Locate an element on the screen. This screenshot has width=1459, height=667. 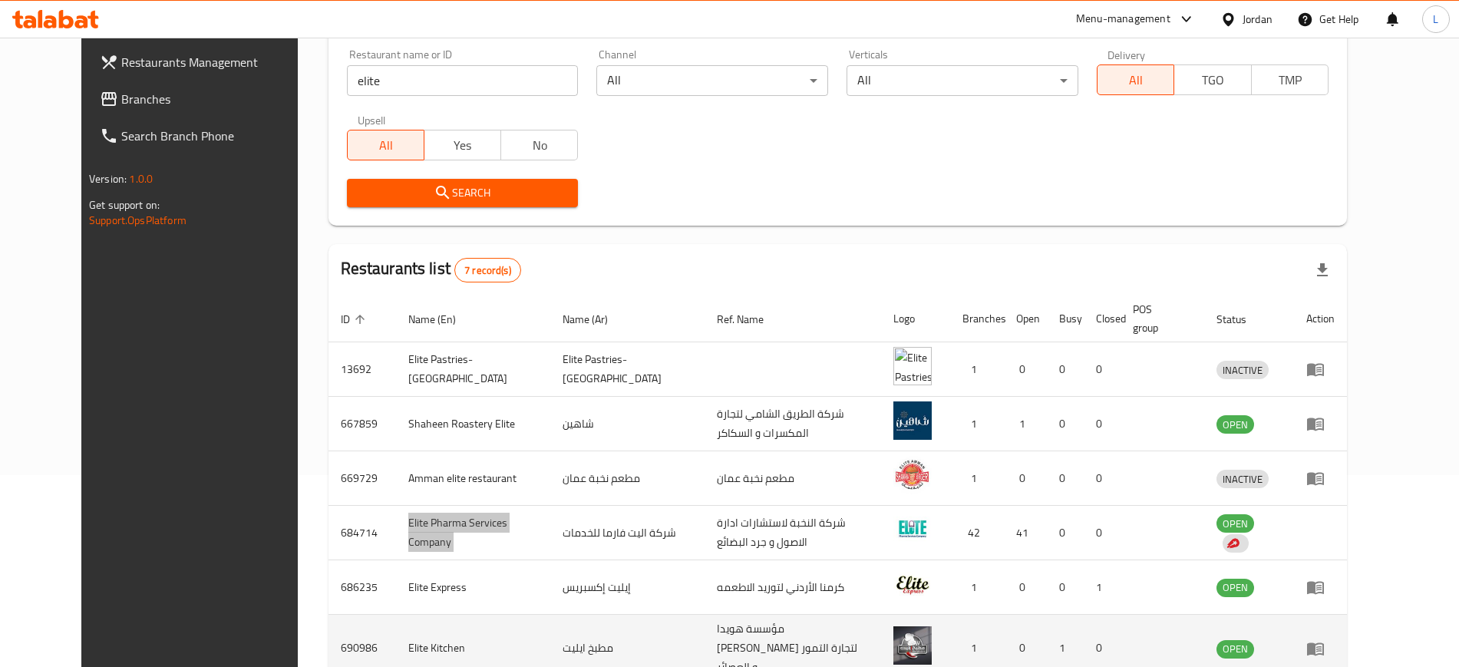
span: POS group is located at coordinates (1159, 319).